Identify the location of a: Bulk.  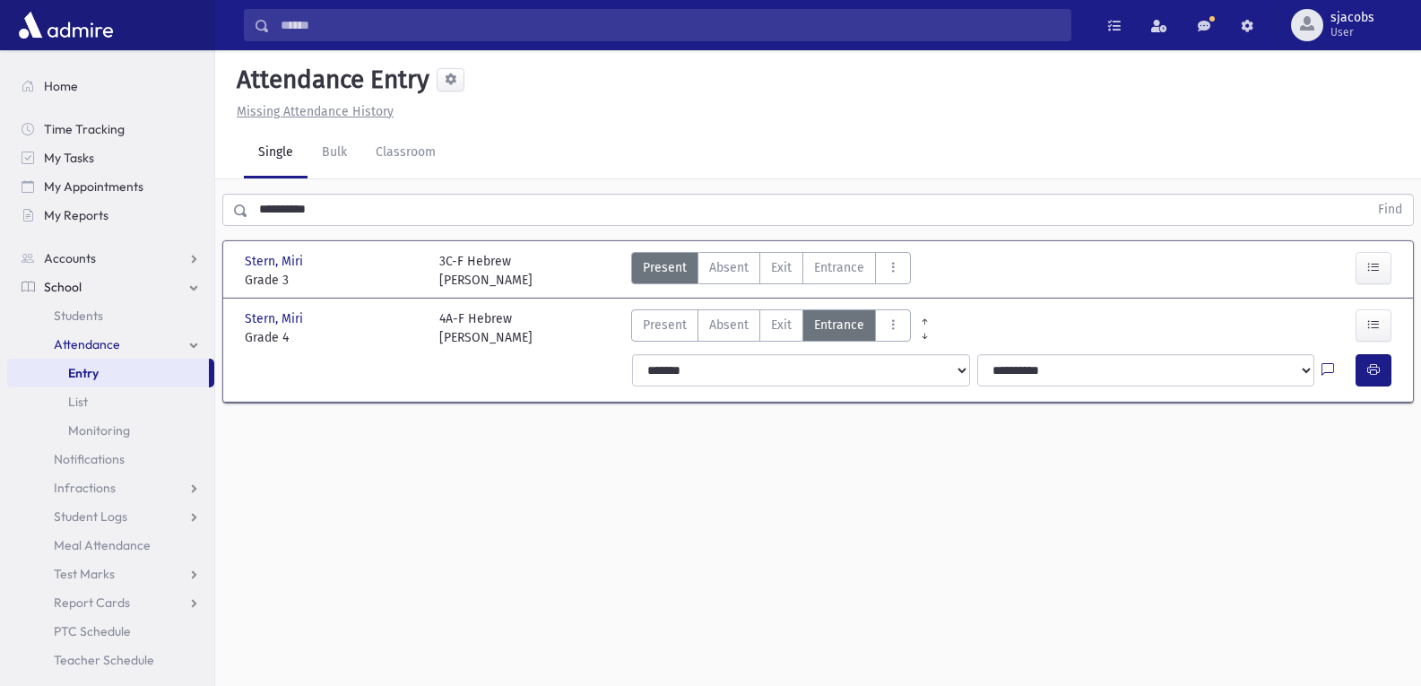
(334, 153).